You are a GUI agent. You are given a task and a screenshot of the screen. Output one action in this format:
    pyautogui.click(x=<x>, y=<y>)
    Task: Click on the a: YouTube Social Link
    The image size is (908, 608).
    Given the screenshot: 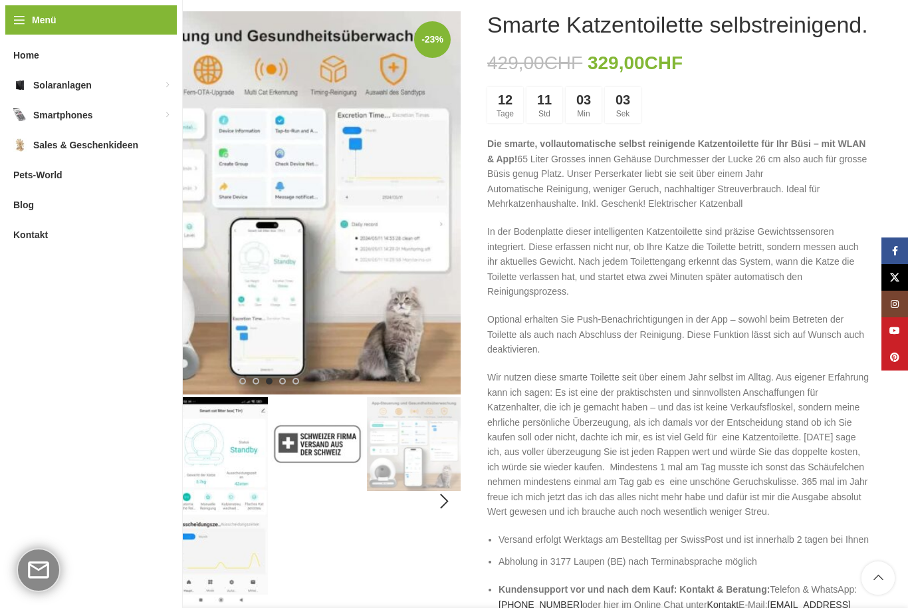 What is the action you would take?
    pyautogui.click(x=895, y=330)
    